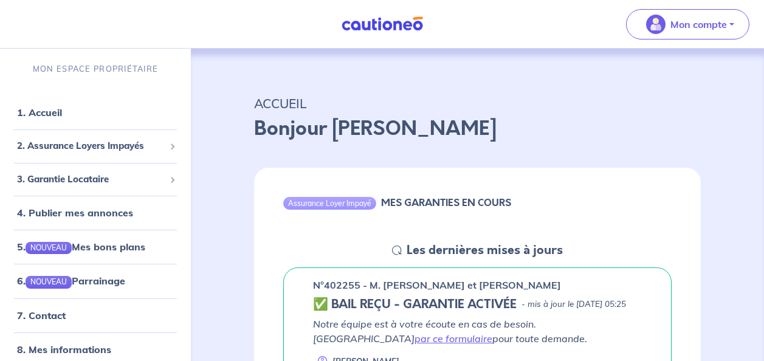 The width and height of the screenshot is (764, 361). Describe the element at coordinates (41, 316) in the screenshot. I see `a: 7. Contact` at that location.